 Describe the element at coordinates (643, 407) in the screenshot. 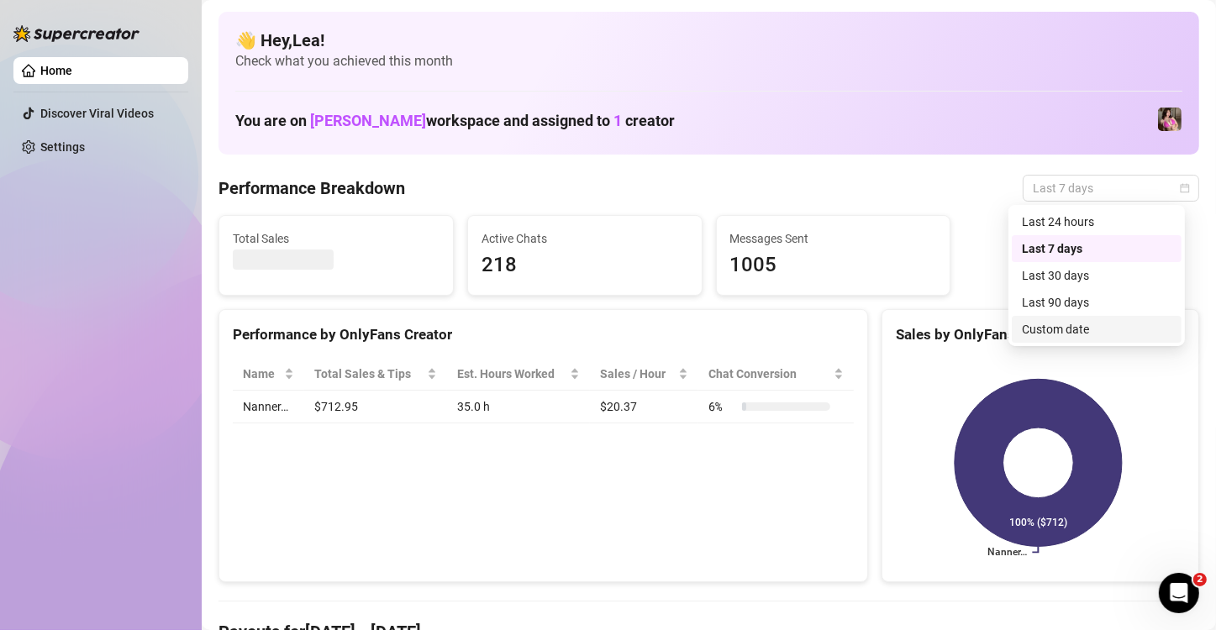

I see `td: $20.37` at that location.